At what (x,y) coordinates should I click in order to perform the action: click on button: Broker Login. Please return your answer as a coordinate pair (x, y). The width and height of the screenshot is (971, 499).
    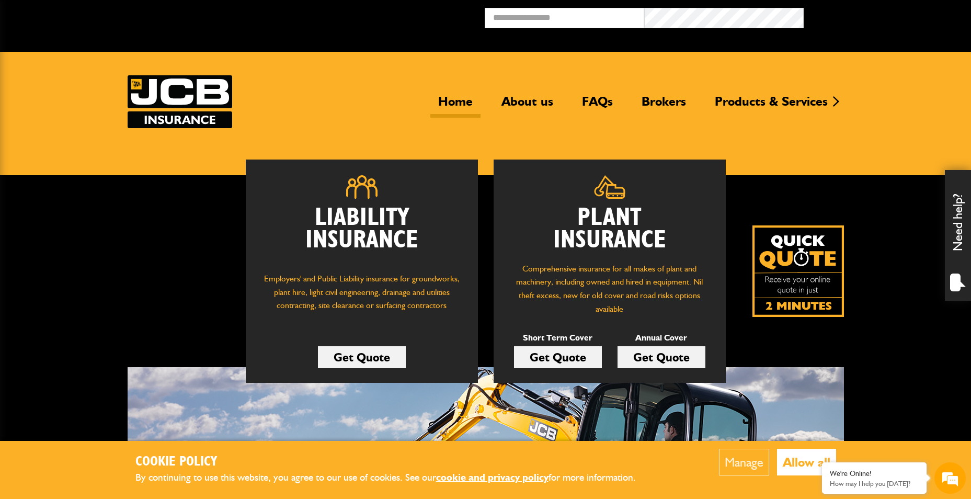
    Looking at the image, I should click on (884, 16).